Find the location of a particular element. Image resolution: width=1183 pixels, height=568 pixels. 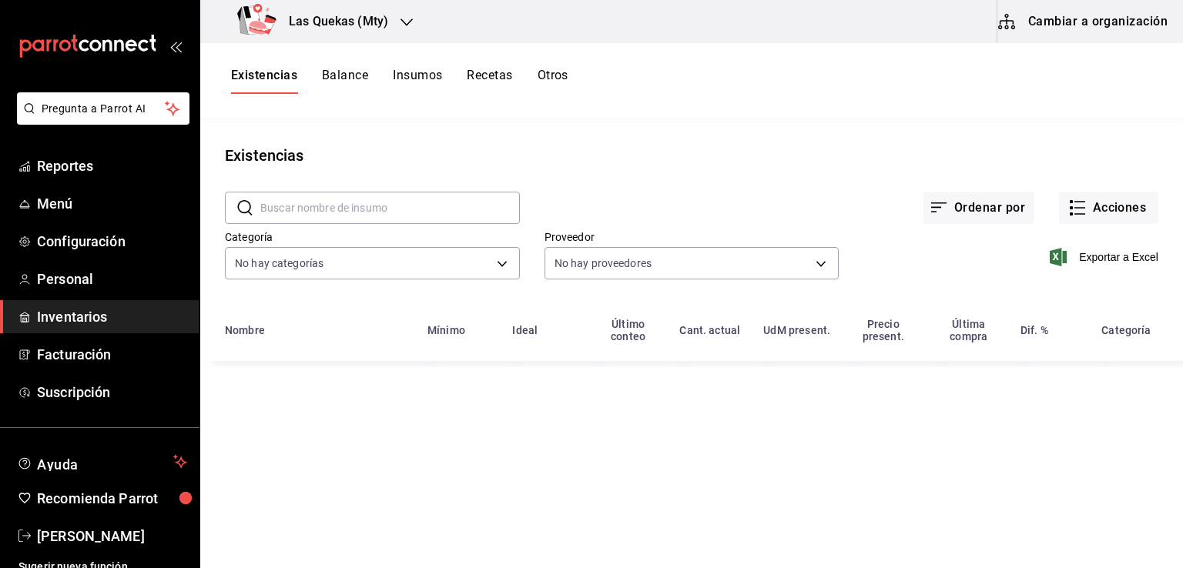

div: Dif. % is located at coordinates (1034, 330).